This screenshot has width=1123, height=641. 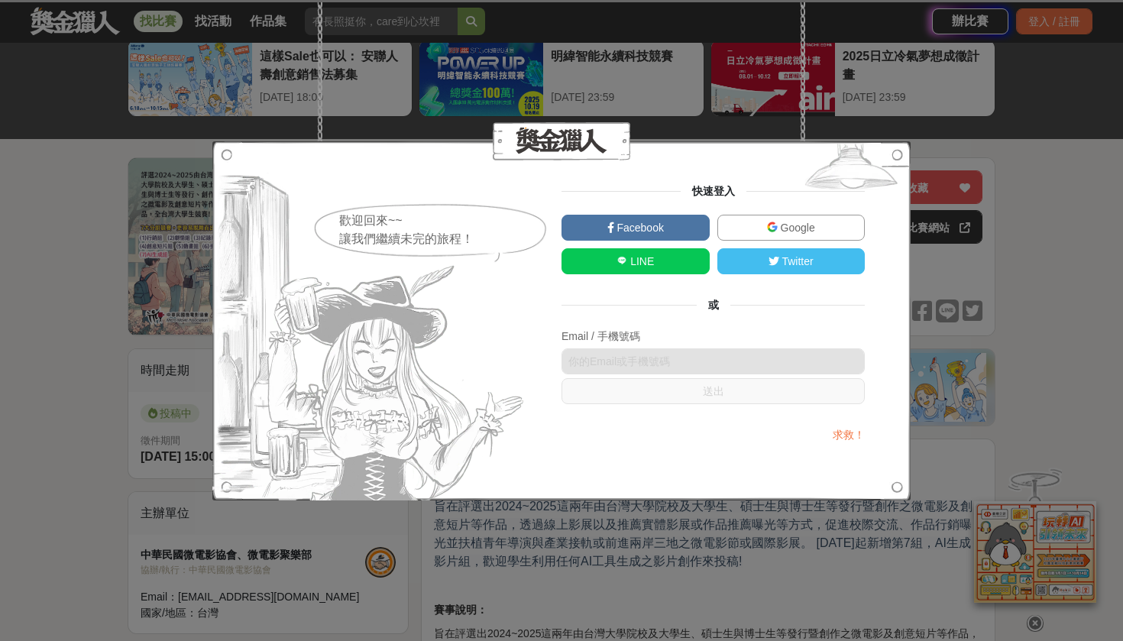 What do you see at coordinates (772, 227) in the screenshot?
I see `img: Google` at bounding box center [772, 227].